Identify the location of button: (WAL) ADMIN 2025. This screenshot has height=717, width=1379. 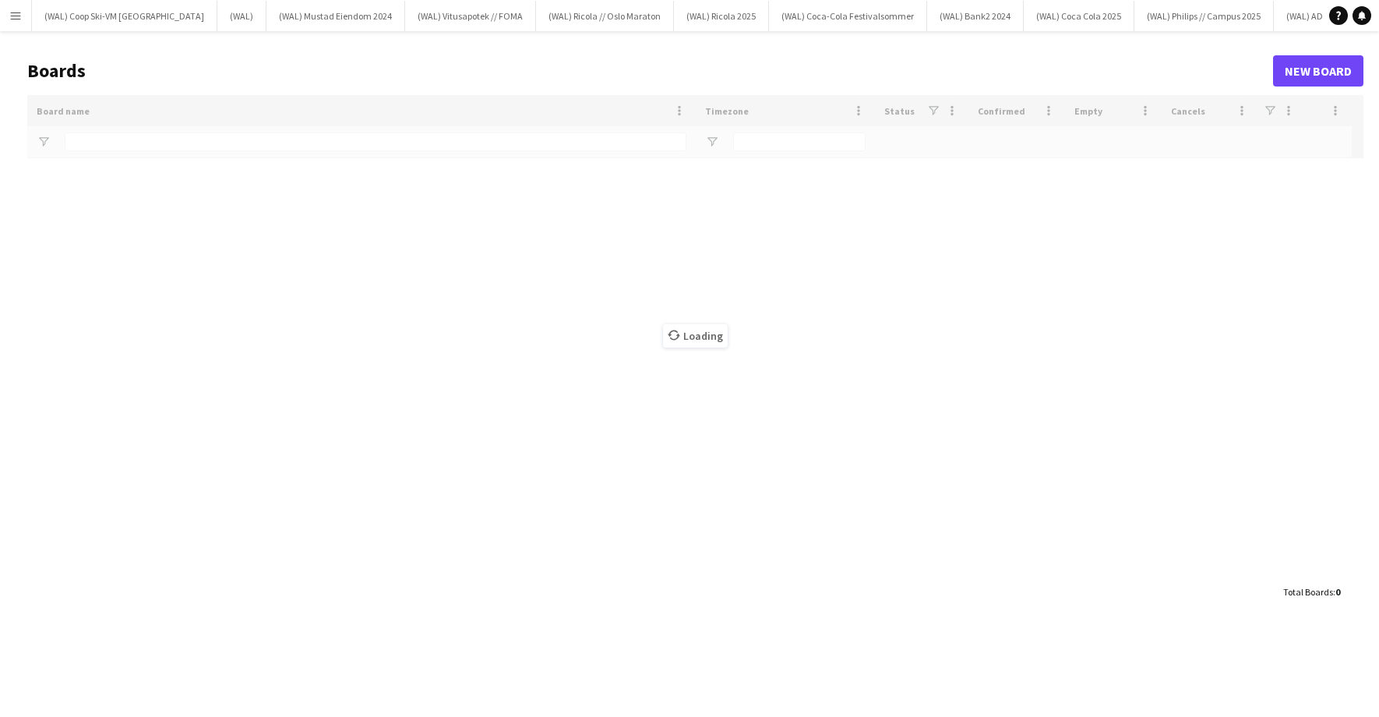
(1322, 16).